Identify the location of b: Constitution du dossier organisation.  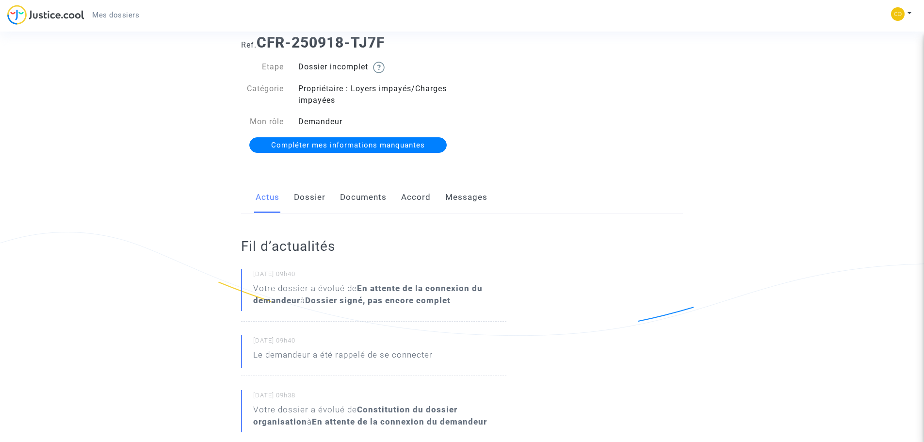
(355, 415).